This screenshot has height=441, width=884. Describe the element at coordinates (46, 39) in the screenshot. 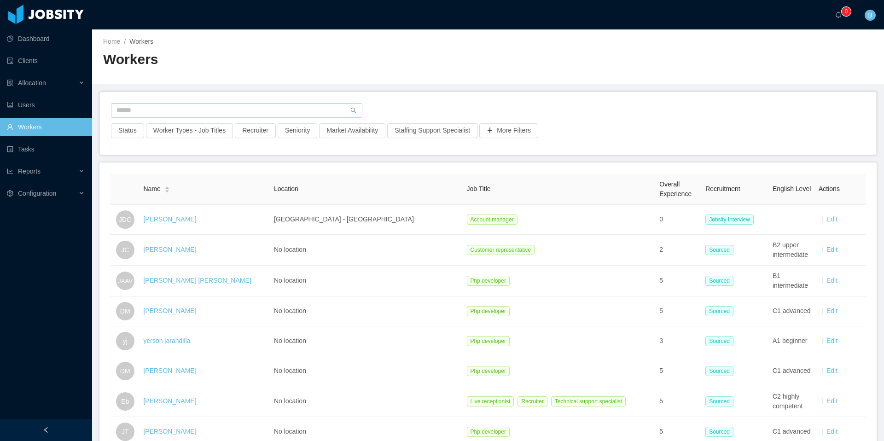

I see `a: icon: pie-chartDashboard` at that location.